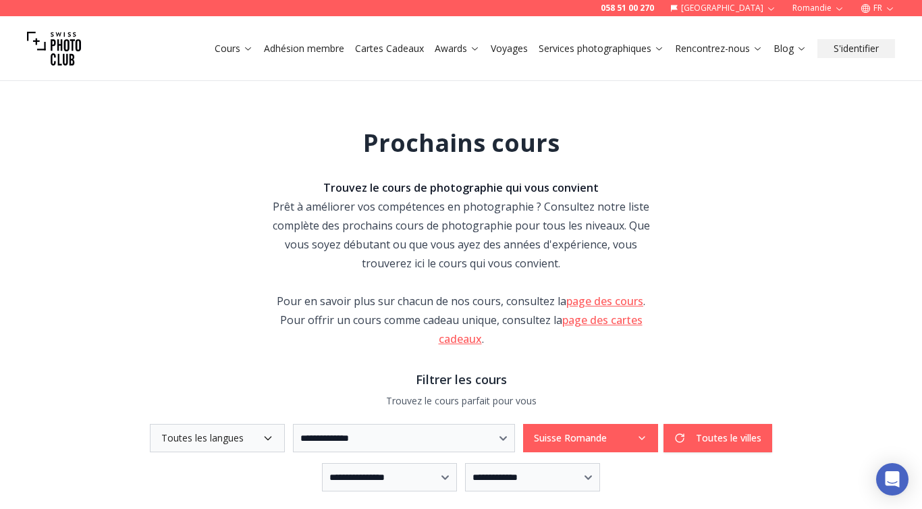 The image size is (922, 509). What do you see at coordinates (509, 49) in the screenshot?
I see `button: Voyages` at bounding box center [509, 49].